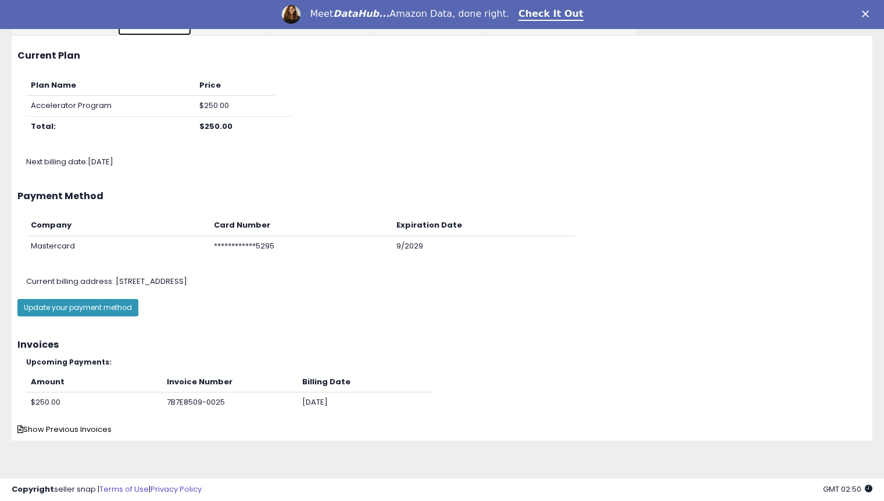  I want to click on img: Profile image for Georgie, so click(291, 15).